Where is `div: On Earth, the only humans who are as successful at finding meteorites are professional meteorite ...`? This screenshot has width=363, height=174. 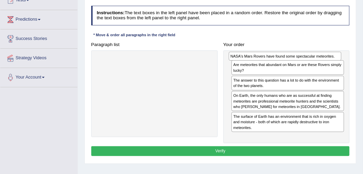
div: On Earth, the only humans who are as successful at finding meteorites are professional meteorite ... is located at coordinates (288, 101).